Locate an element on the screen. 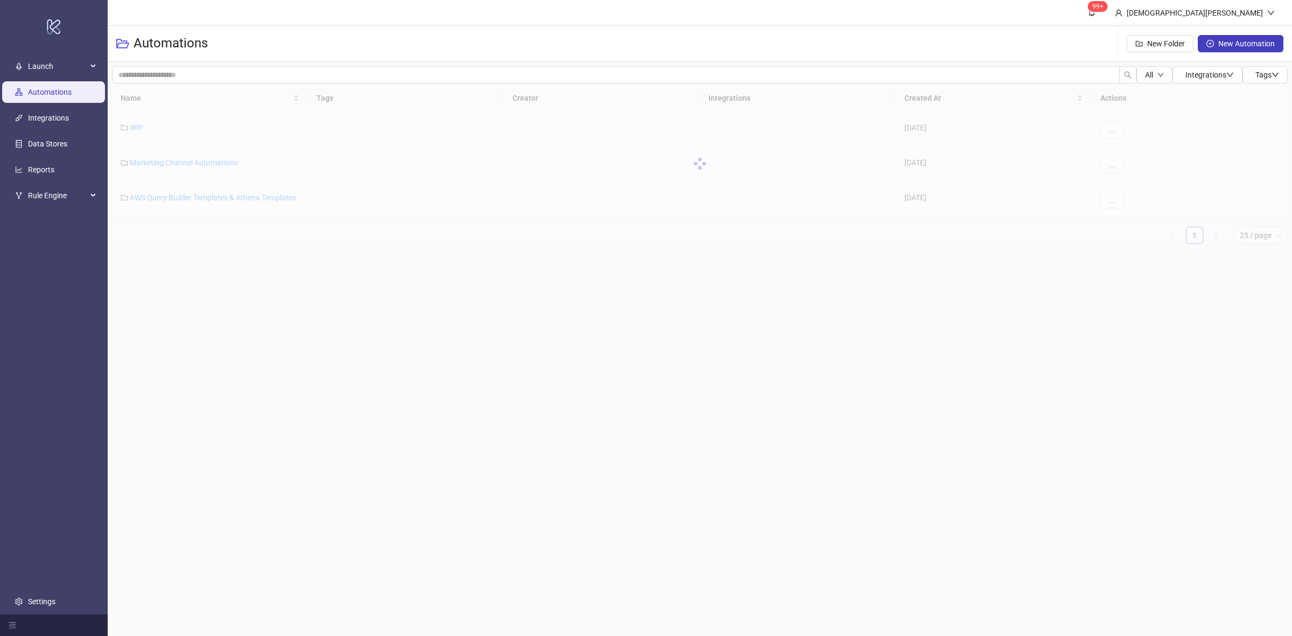 The width and height of the screenshot is (1292, 636). span: Tags is located at coordinates (1267, 75).